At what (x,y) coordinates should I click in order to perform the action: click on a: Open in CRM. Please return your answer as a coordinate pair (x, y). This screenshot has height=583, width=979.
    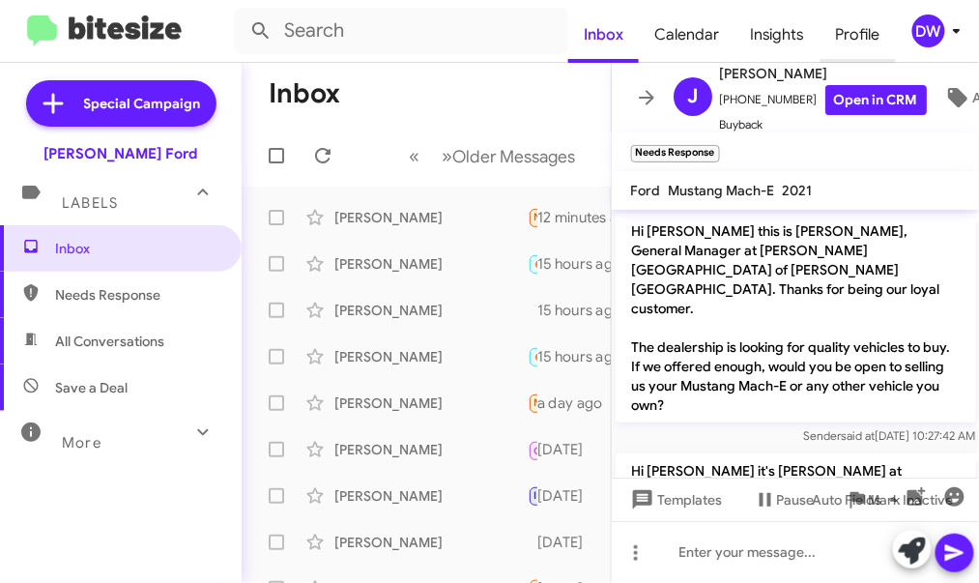
    Looking at the image, I should click on (875, 99).